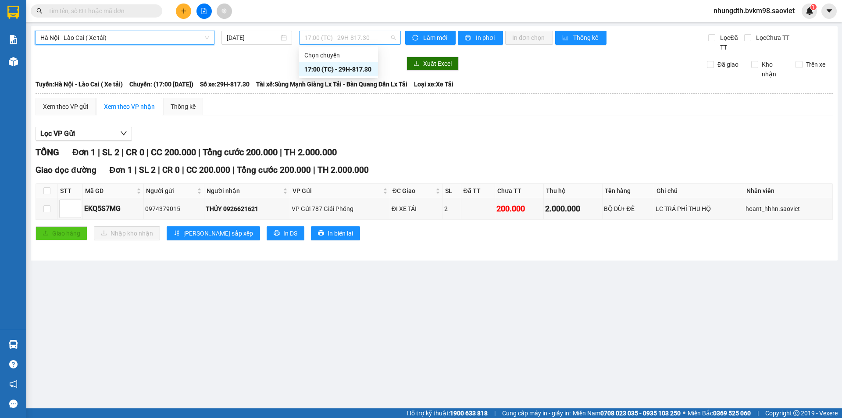 The height and width of the screenshot is (418, 842). I want to click on span: In biên lai, so click(340, 233).